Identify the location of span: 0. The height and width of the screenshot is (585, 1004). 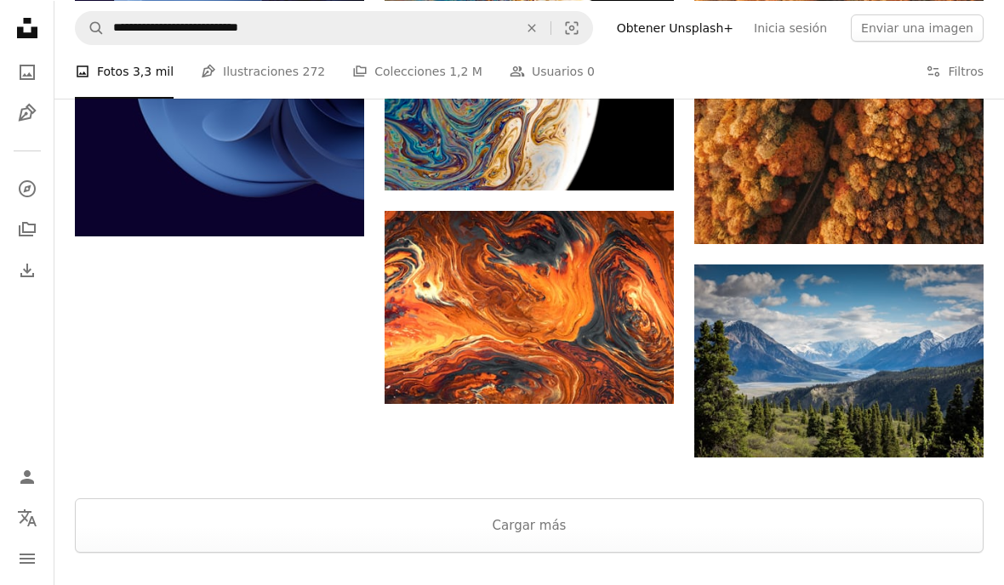
(590, 71).